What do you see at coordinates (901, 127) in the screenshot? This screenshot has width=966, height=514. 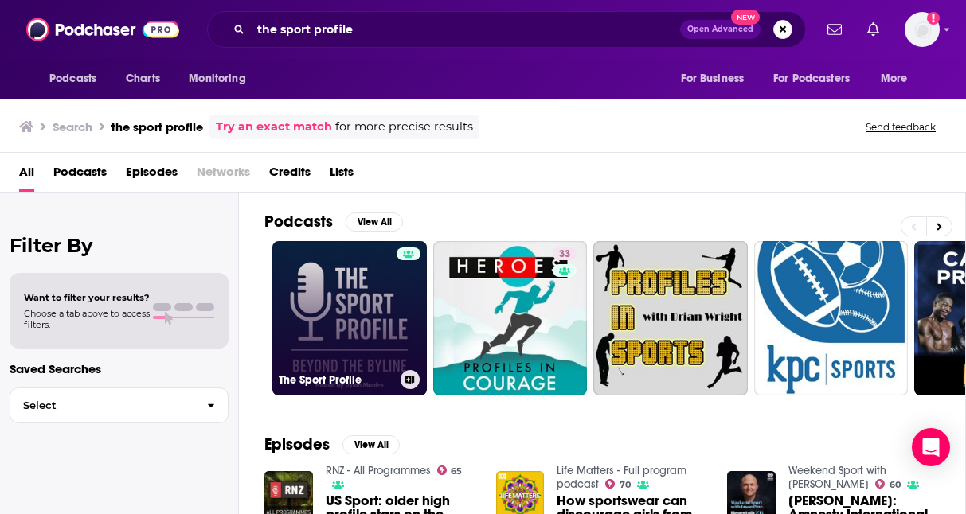 I see `button: Send feedback` at bounding box center [901, 127].